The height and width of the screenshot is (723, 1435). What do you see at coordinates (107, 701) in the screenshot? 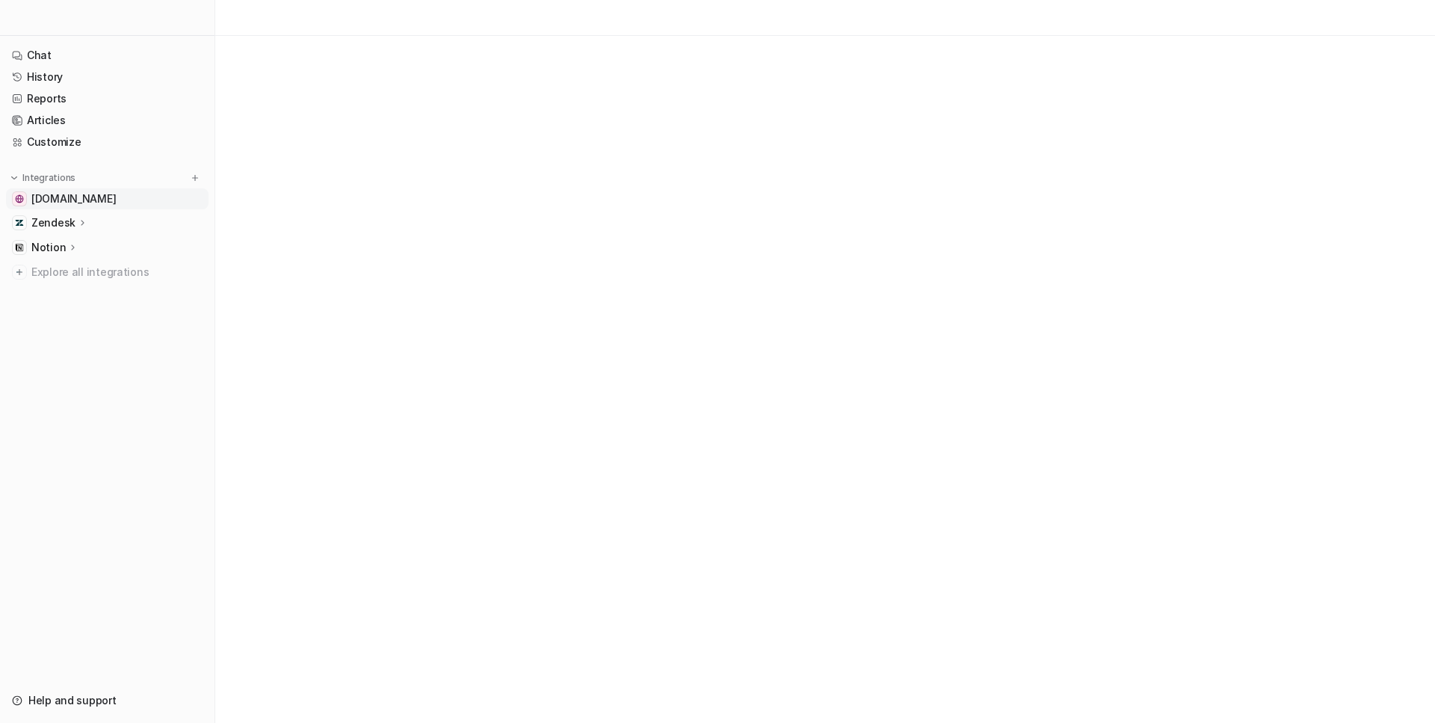
I see `a: Help and support` at bounding box center [107, 701].